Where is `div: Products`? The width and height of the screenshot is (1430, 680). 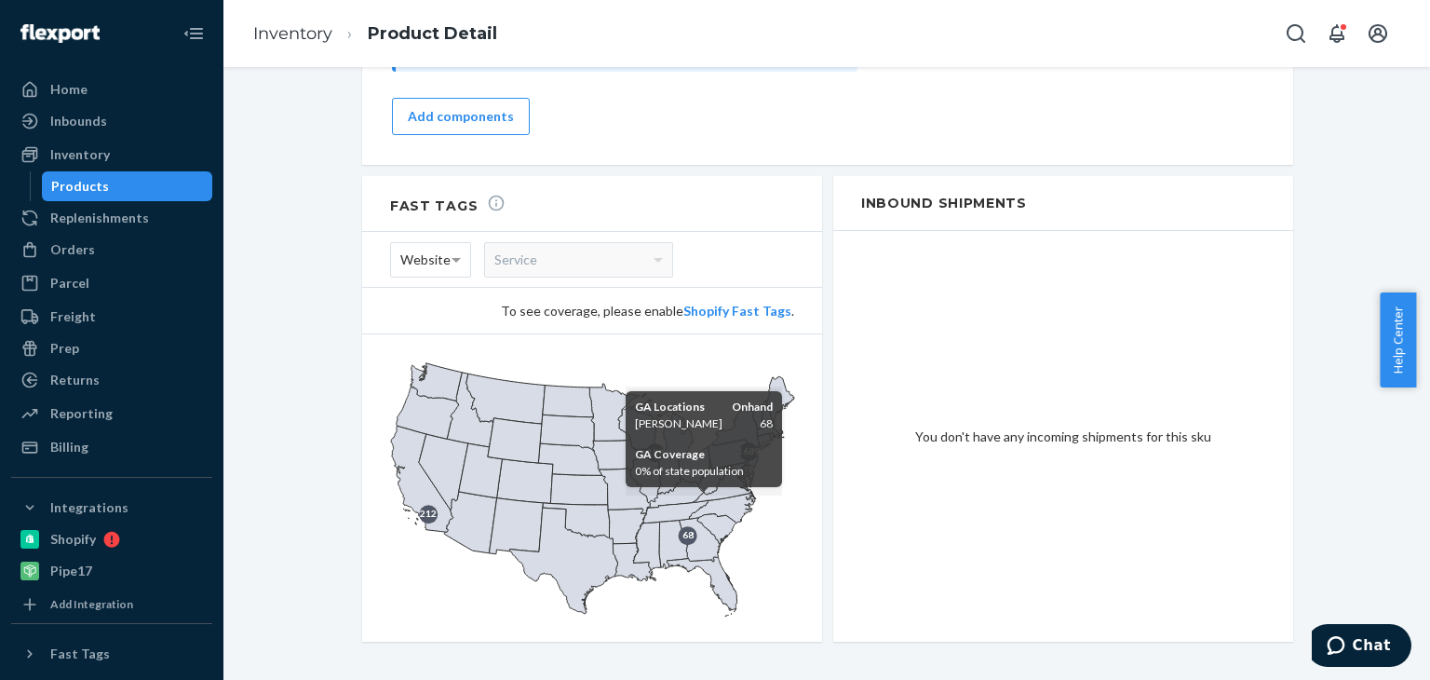 div: Products is located at coordinates (80, 186).